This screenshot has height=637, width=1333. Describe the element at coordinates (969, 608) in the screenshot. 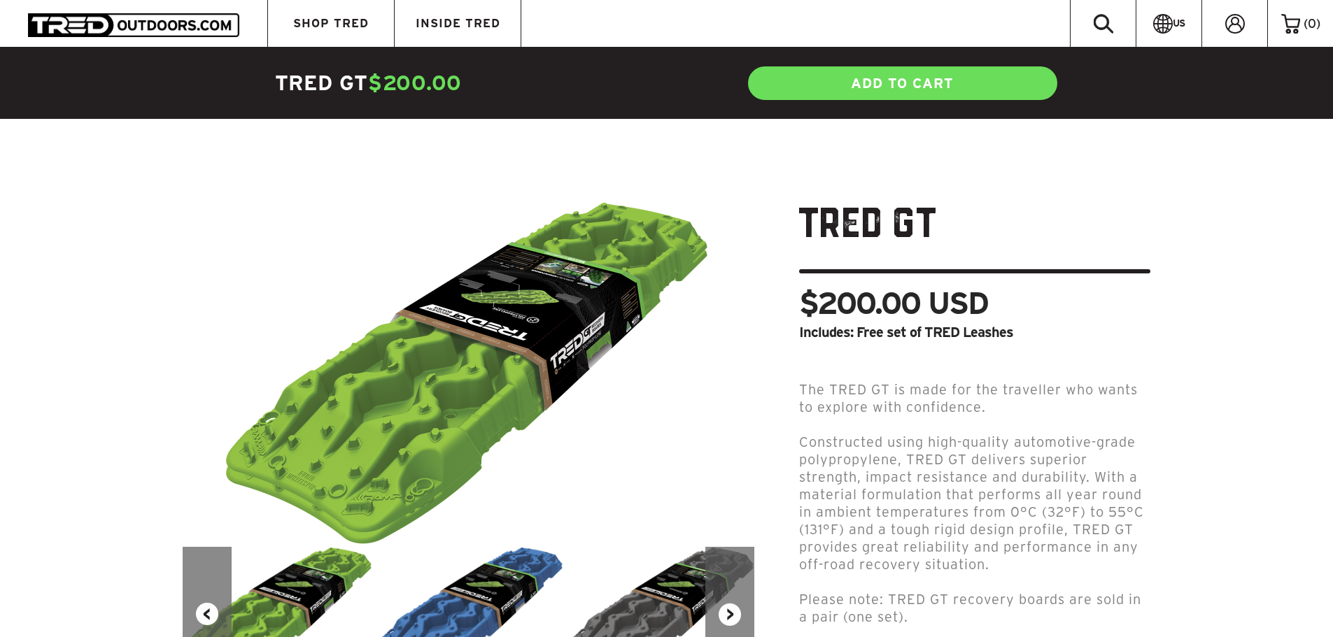

I see `span: Please note: TRED GT recovery boards are sold in a pair (one set).` at that location.